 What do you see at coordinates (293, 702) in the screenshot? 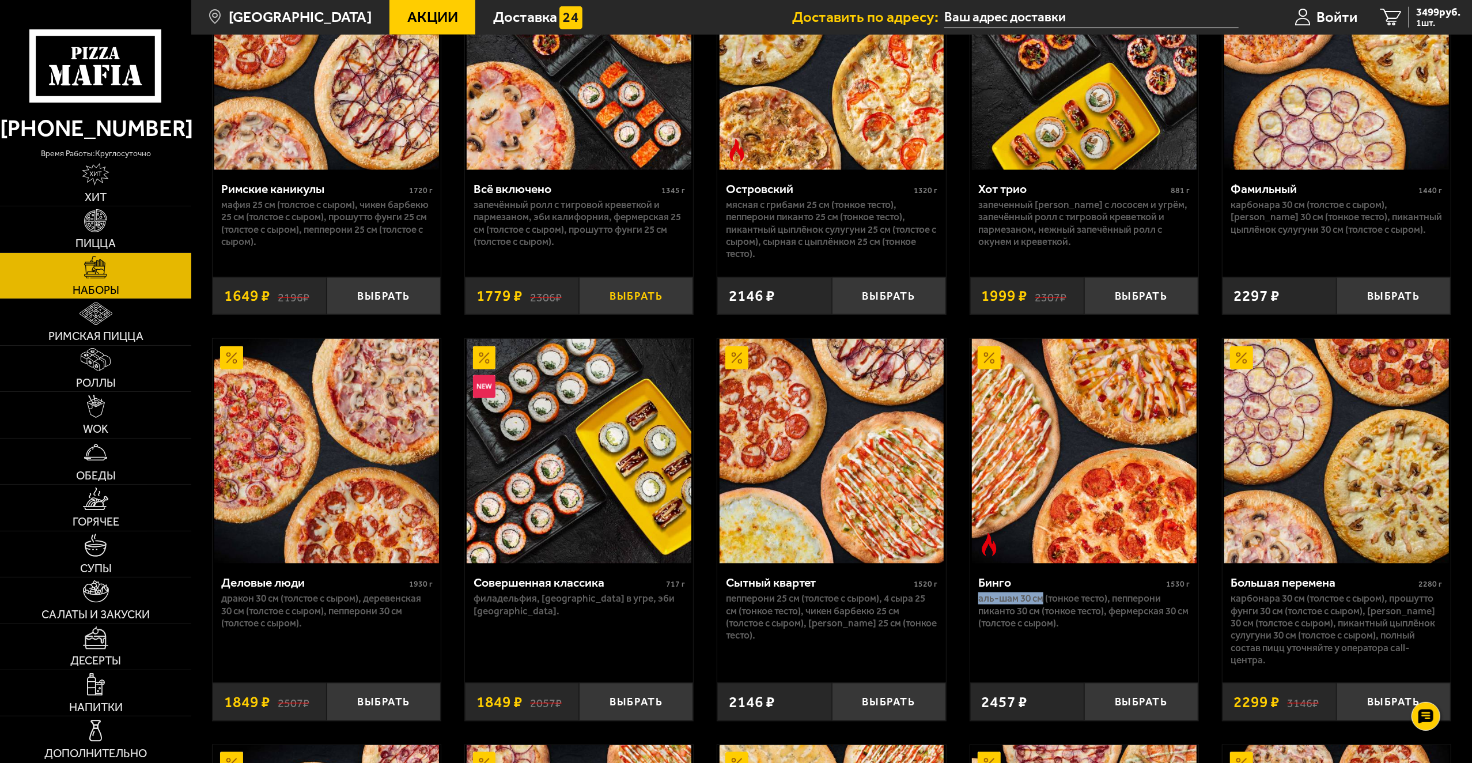
I see `s: 2507 ₽` at bounding box center [293, 702].